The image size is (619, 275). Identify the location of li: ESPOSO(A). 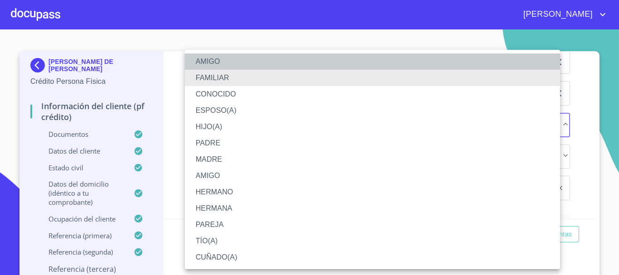
(372, 111).